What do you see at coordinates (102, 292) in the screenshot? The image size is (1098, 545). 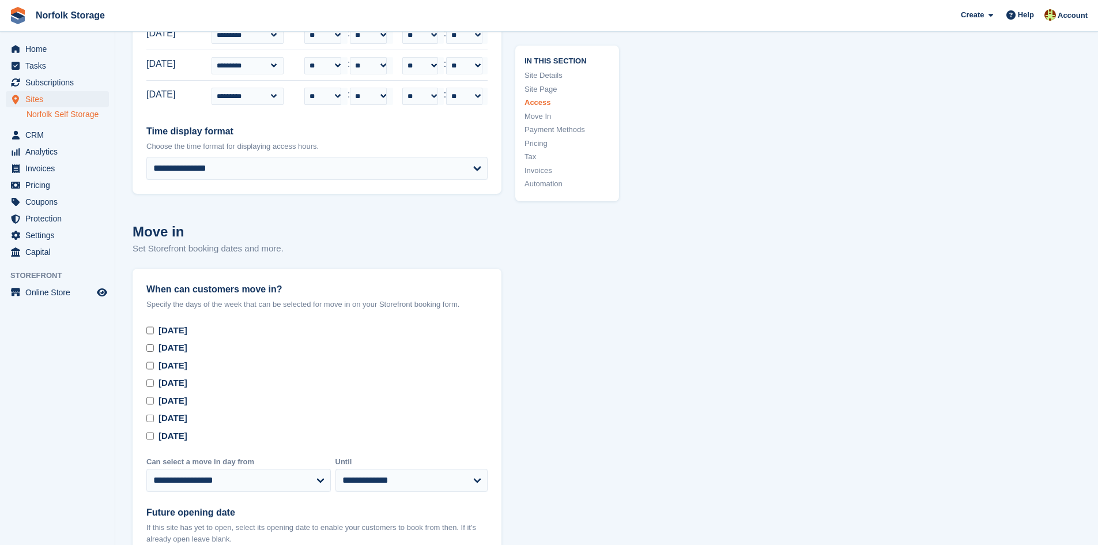 I see `a: Preview store` at bounding box center [102, 292].